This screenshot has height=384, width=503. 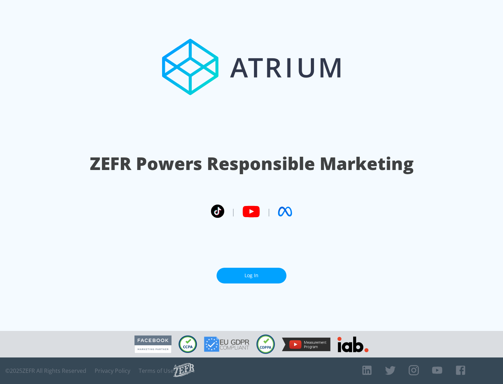 I want to click on a: Terms of Use, so click(x=156, y=371).